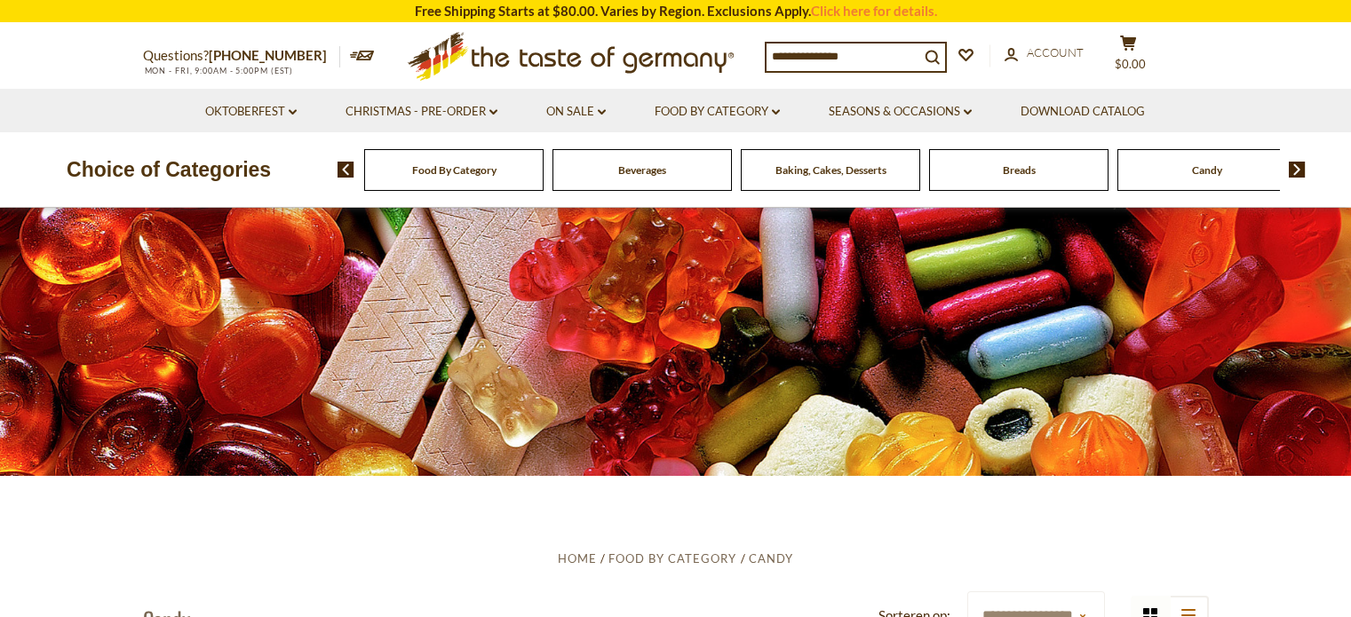  What do you see at coordinates (1296, 170) in the screenshot?
I see `img: next arrow` at bounding box center [1296, 170].